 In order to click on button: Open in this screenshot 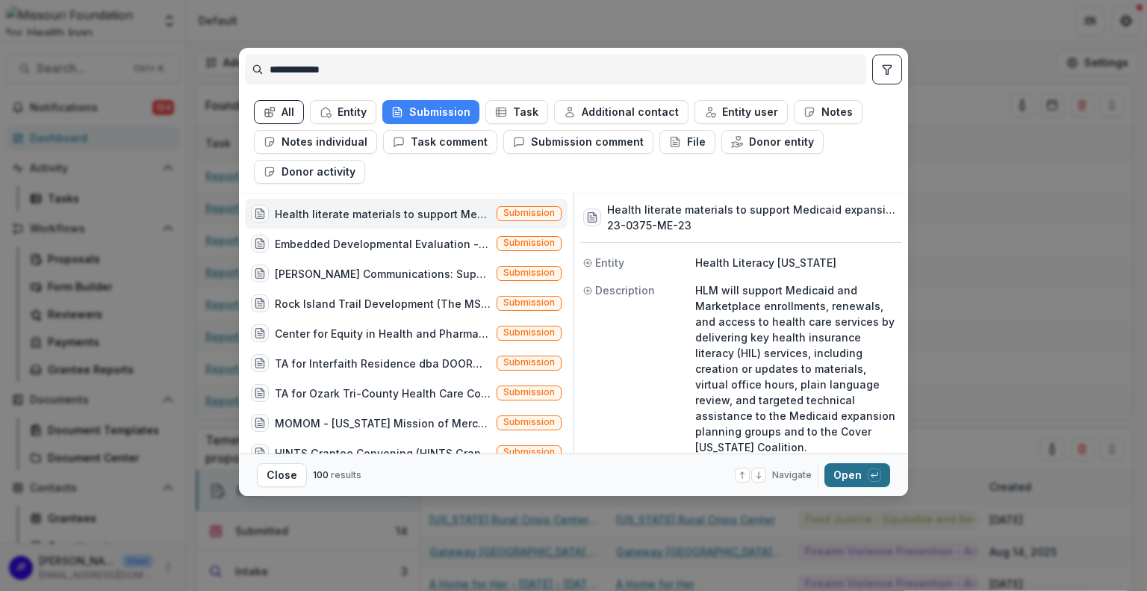, I will do `click(858, 475)`.